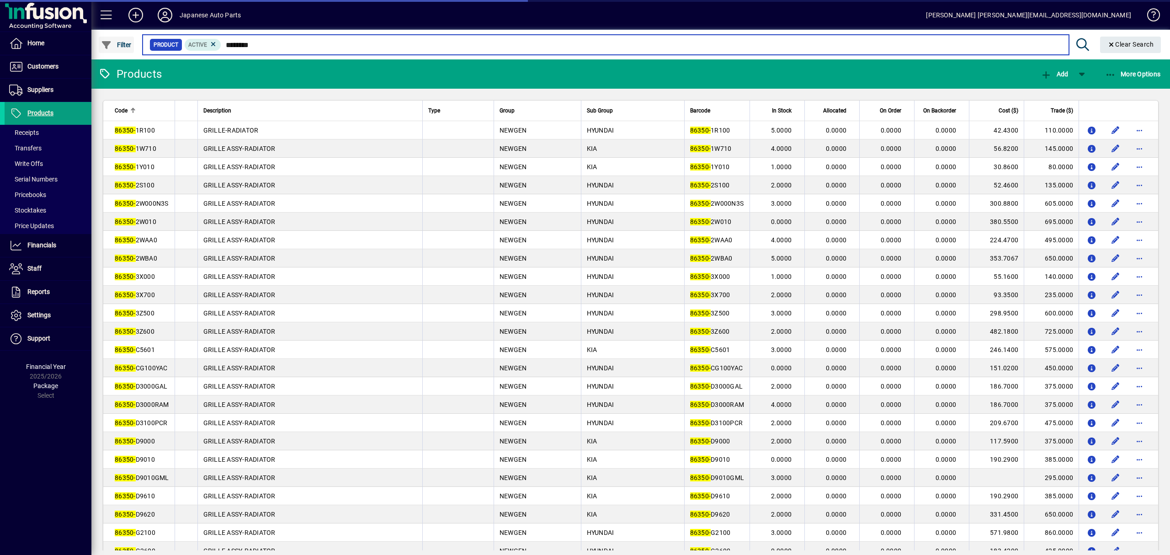 This screenshot has height=555, width=1170. Describe the element at coordinates (40, 113) in the screenshot. I see `span: Products` at that location.